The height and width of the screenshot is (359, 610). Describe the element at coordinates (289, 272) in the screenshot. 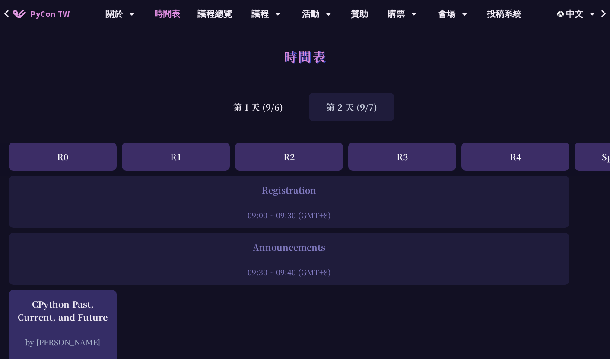

I see `div: 09:30 ~ 09:40 (GMT+8)` at that location.